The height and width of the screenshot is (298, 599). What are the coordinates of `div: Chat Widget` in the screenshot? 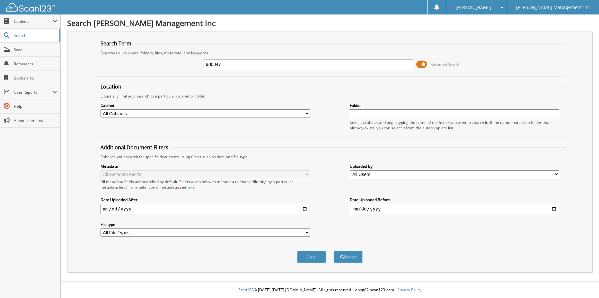 It's located at (583, 282).